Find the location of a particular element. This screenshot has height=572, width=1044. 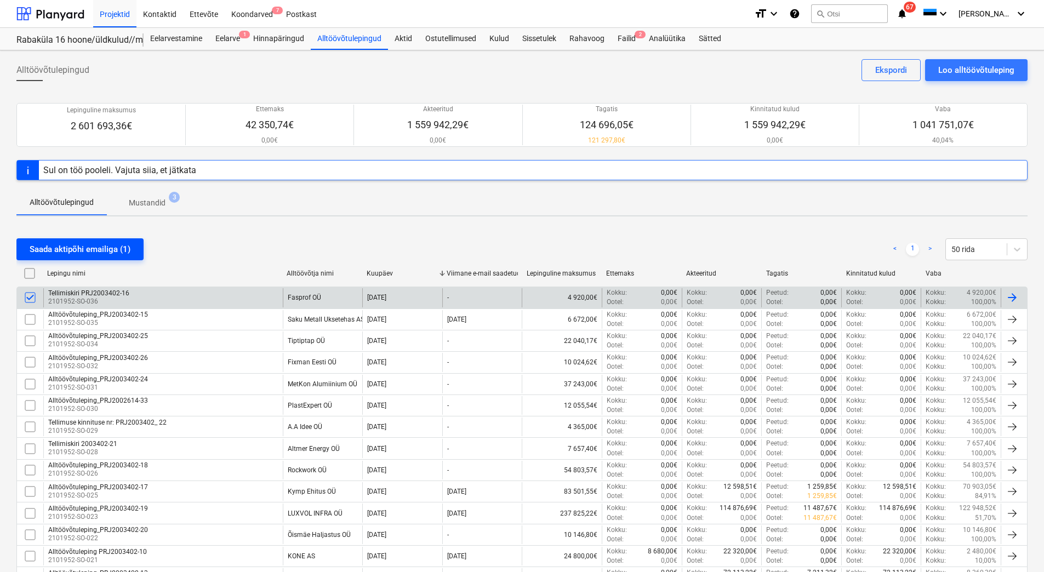

a: Kulud is located at coordinates (499, 39).